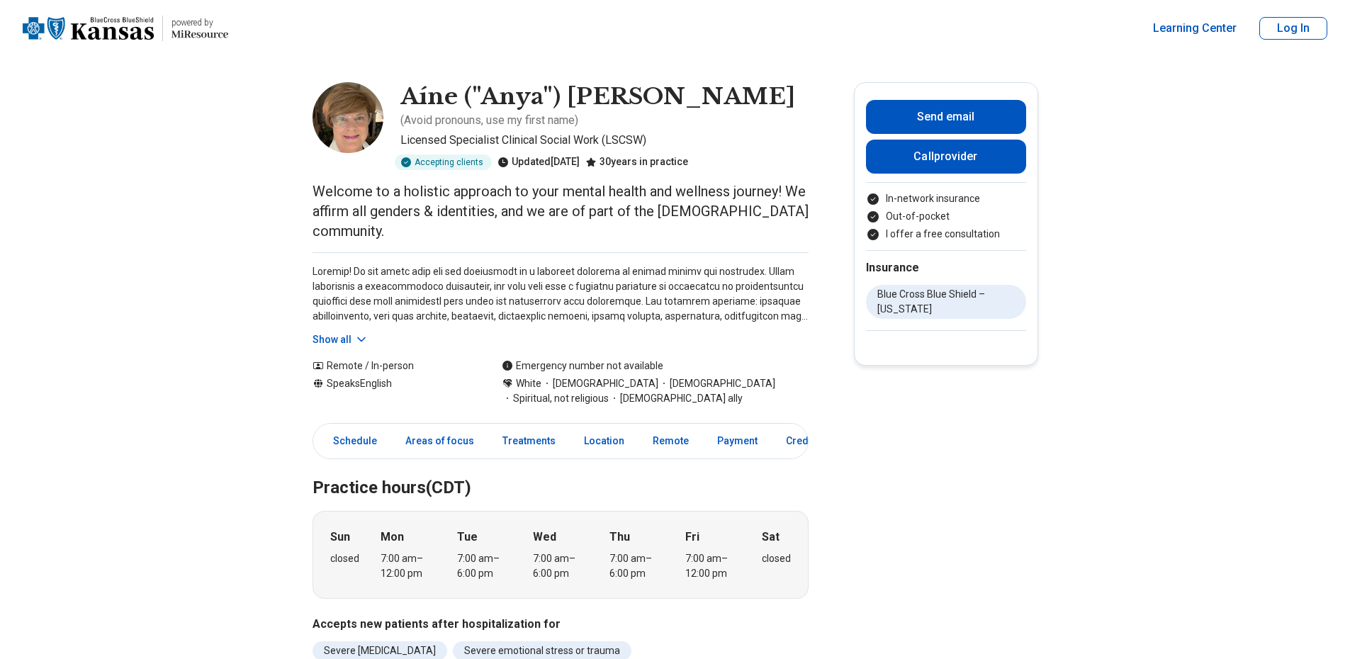 The width and height of the screenshot is (1350, 659). I want to click on a: Areas of focus, so click(439, 441).